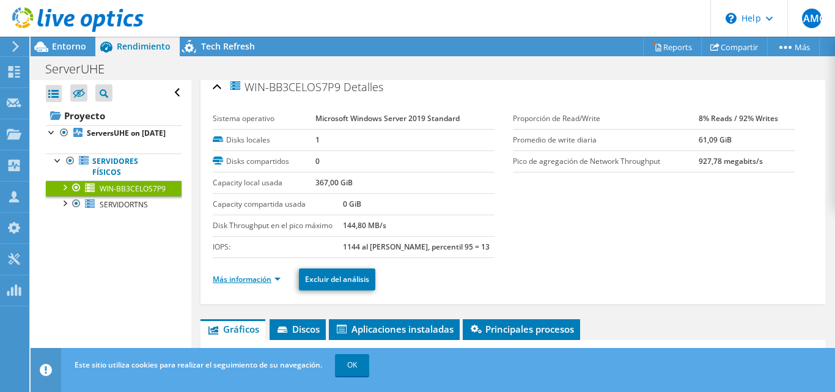 The image size is (835, 392). What do you see at coordinates (387, 118) in the screenshot?
I see `b: Microsoft Windows Server 2019 Standard` at bounding box center [387, 118].